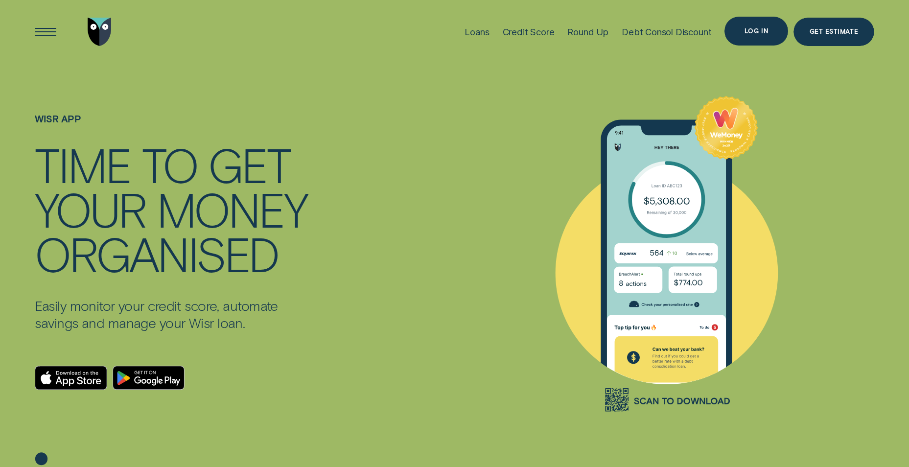 The width and height of the screenshot is (909, 467). What do you see at coordinates (588, 32) in the screenshot?
I see `div: Round Up` at bounding box center [588, 32].